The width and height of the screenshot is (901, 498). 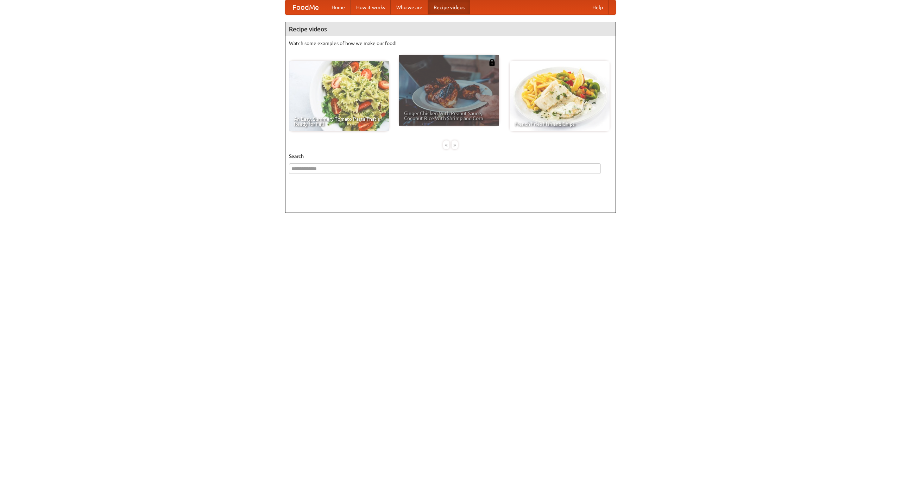 What do you see at coordinates (559, 124) in the screenshot?
I see `span: French Fries Fish and Chips` at bounding box center [559, 124].